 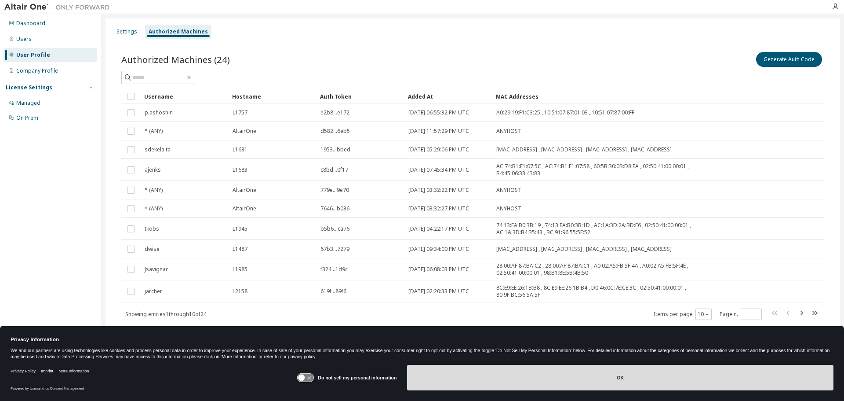 What do you see at coordinates (273, 96) in the screenshot?
I see `div: Hostname` at bounding box center [273, 96].